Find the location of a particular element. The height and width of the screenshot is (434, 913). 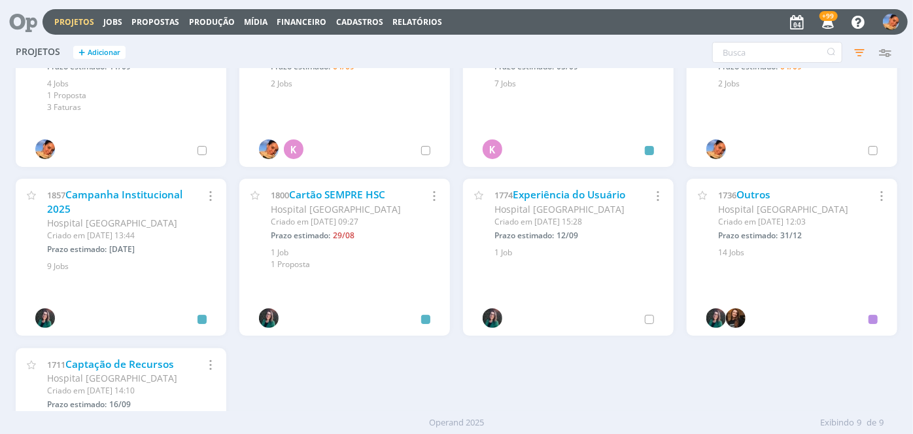

div: 9 Jobs is located at coordinates (129, 266).